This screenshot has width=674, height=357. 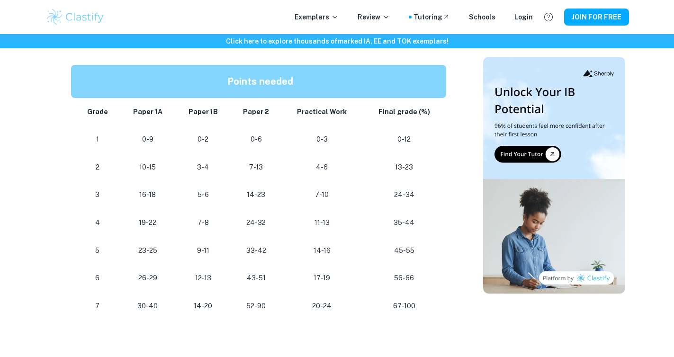 What do you see at coordinates (260, 81) in the screenshot?
I see `strong: Points needed` at bounding box center [260, 81].